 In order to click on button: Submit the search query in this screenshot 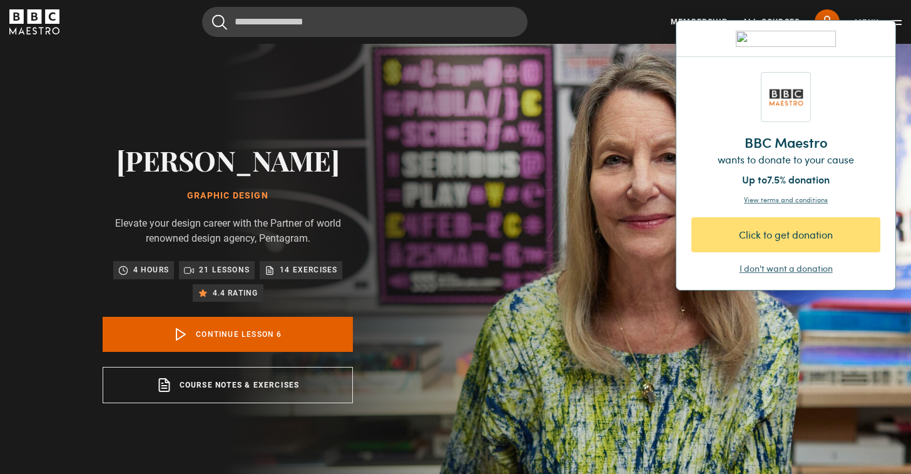, I will do `click(220, 22)`.